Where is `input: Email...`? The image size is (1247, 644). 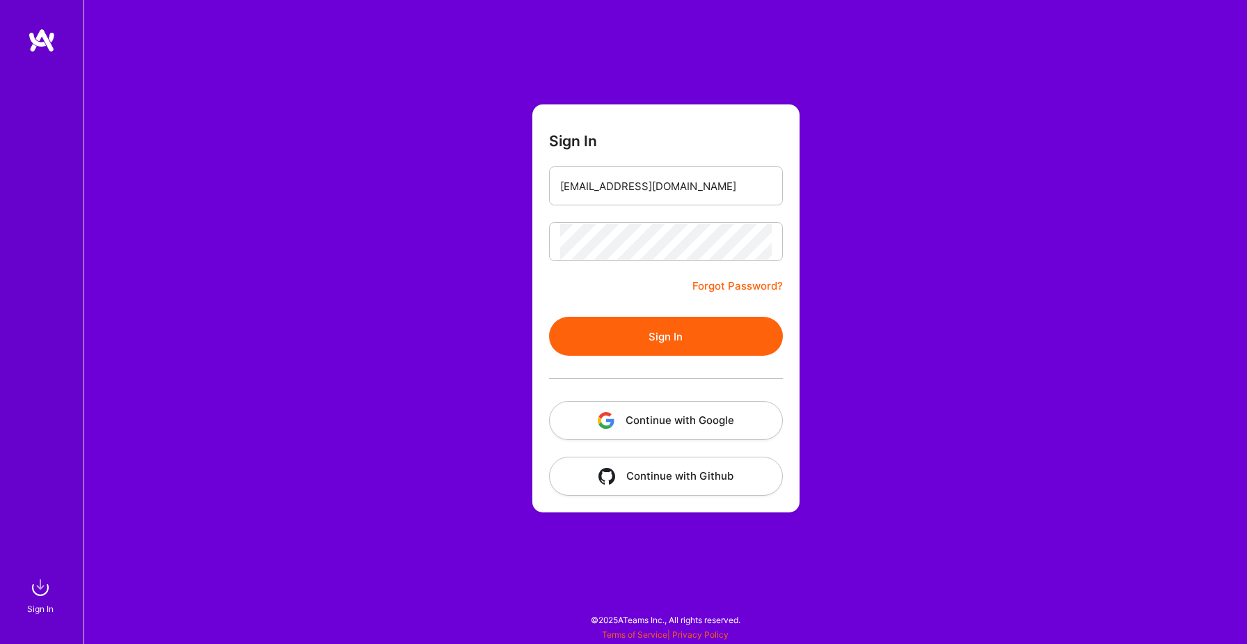
input: Email... is located at coordinates (666, 186).